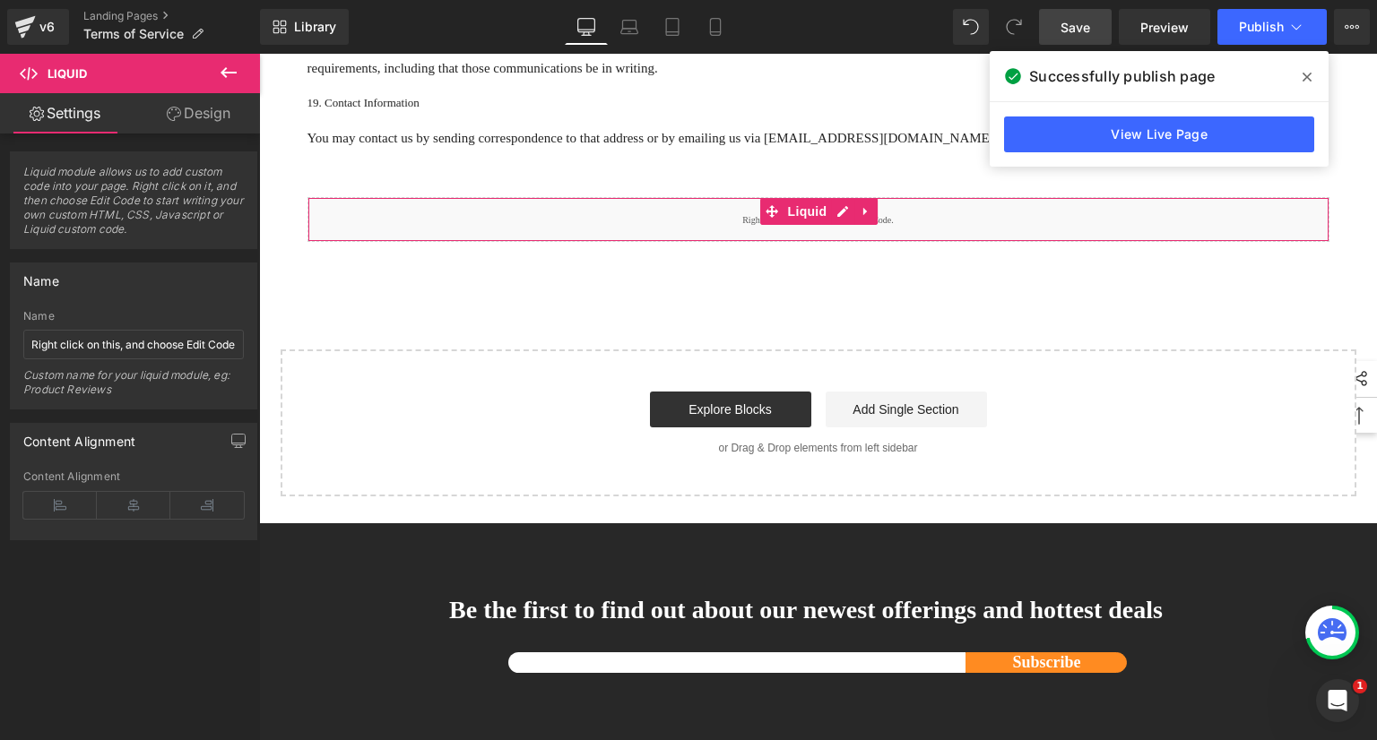 The height and width of the screenshot is (740, 1377). Describe the element at coordinates (478, 609) in the screenshot. I see `input: Enter your Email address` at that location.